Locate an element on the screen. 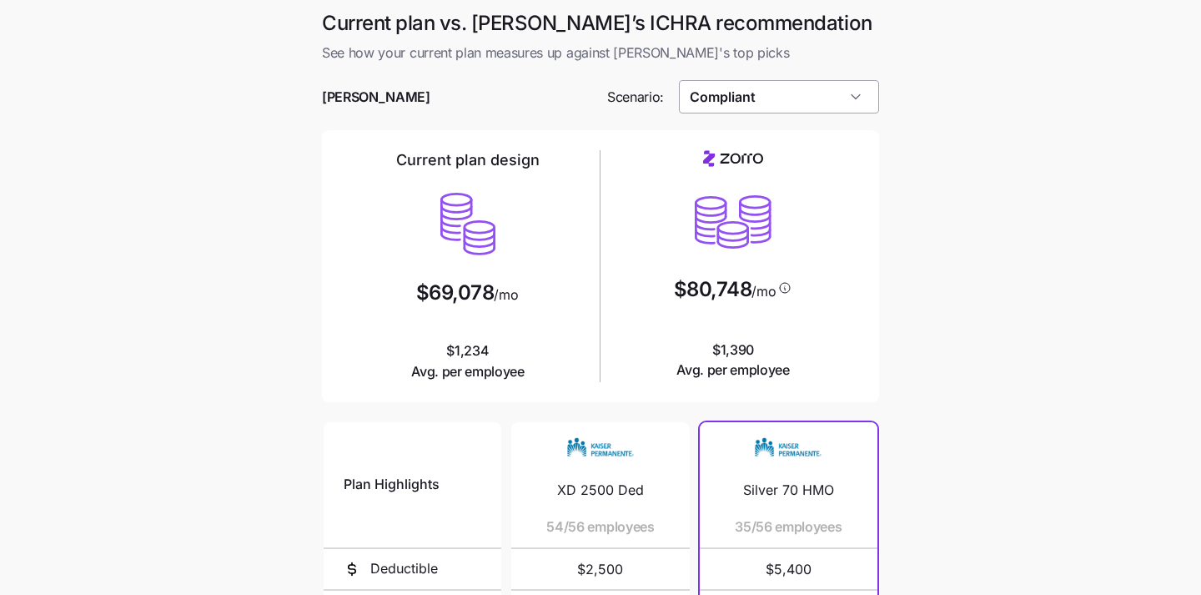 This screenshot has width=1201, height=595. span: 54/56 employees is located at coordinates (600, 526).